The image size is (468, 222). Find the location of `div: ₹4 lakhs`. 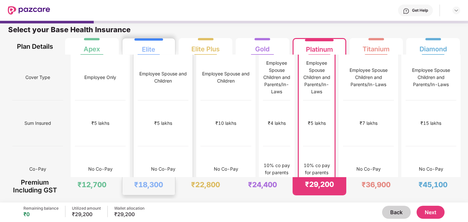

div: ₹4 lakhs is located at coordinates (276, 123).